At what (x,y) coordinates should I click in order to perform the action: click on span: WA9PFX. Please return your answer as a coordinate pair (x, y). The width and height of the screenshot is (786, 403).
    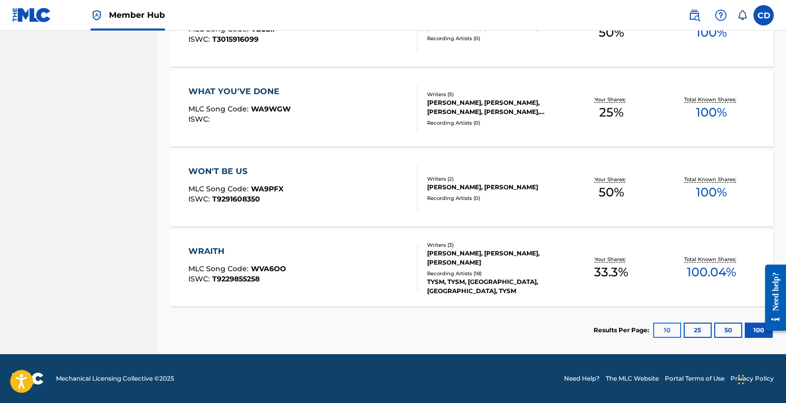
    Looking at the image, I should click on (267, 189).